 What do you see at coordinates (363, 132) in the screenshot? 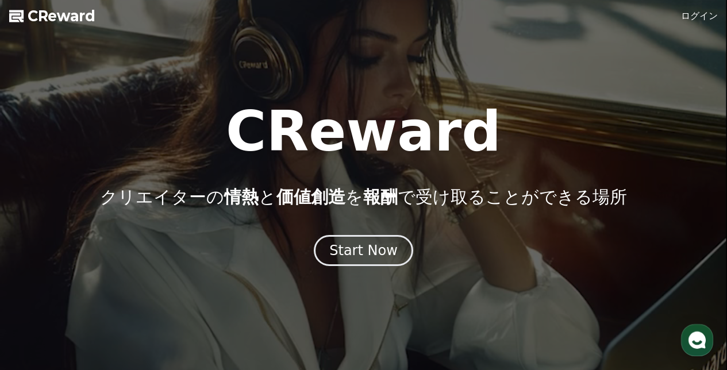
I see `h1: CReward` at bounding box center [363, 132].